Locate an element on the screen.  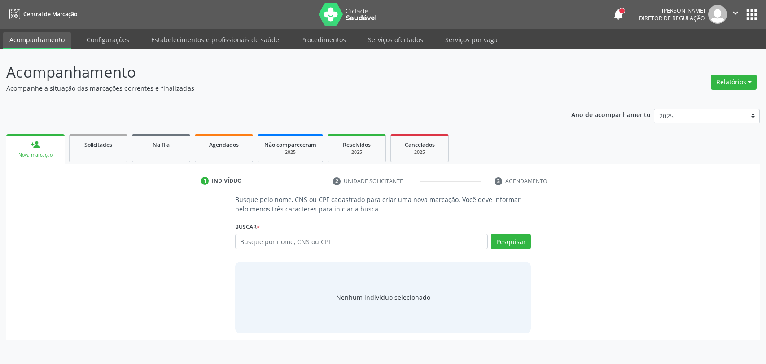
a: Serviços ofertados is located at coordinates (396, 40).